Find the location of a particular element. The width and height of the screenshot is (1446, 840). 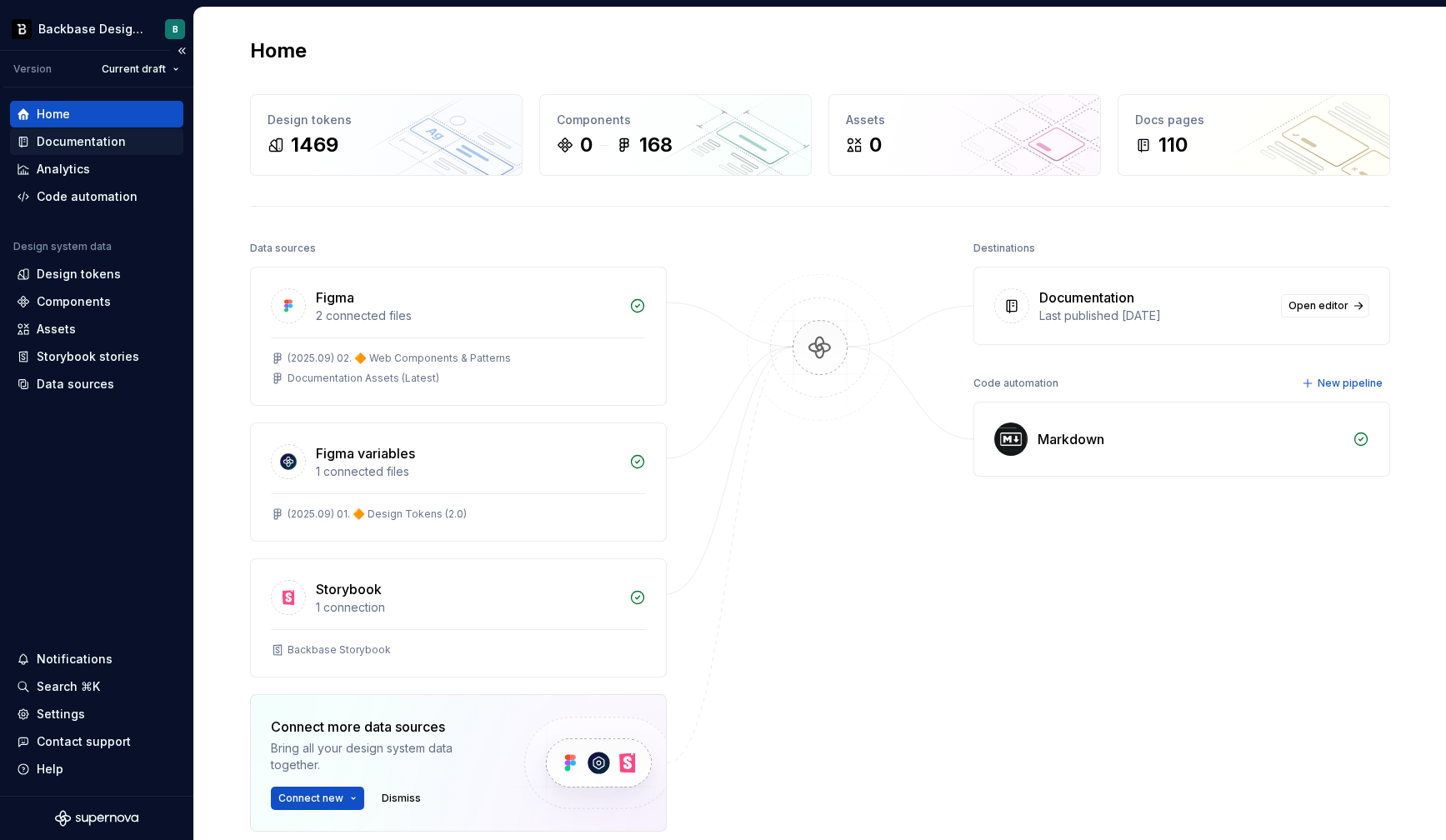

button: Contact support is located at coordinates (97, 742).